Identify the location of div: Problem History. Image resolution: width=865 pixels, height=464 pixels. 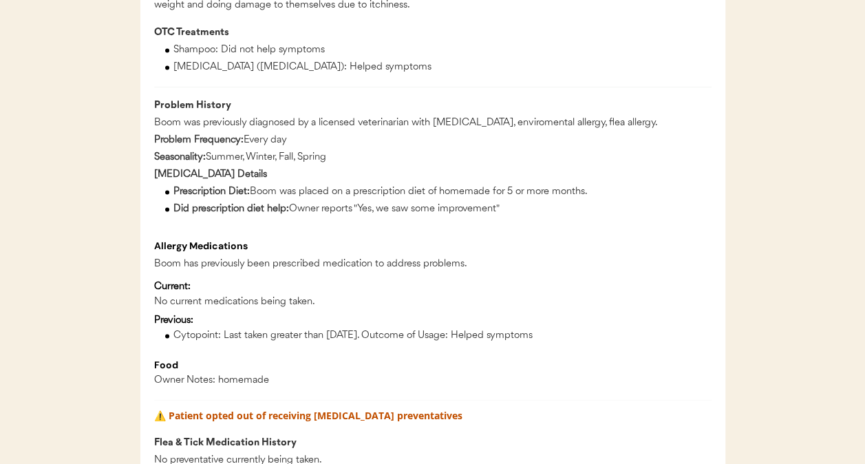
(214, 106).